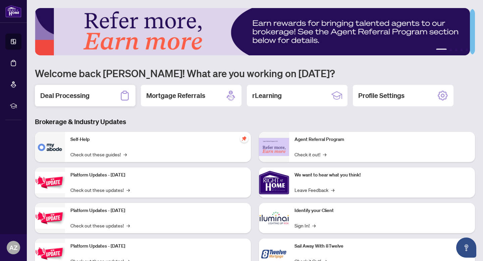 Image resolution: width=483 pixels, height=261 pixels. Describe the element at coordinates (158, 139) in the screenshot. I see `p: Self-Help` at that location.